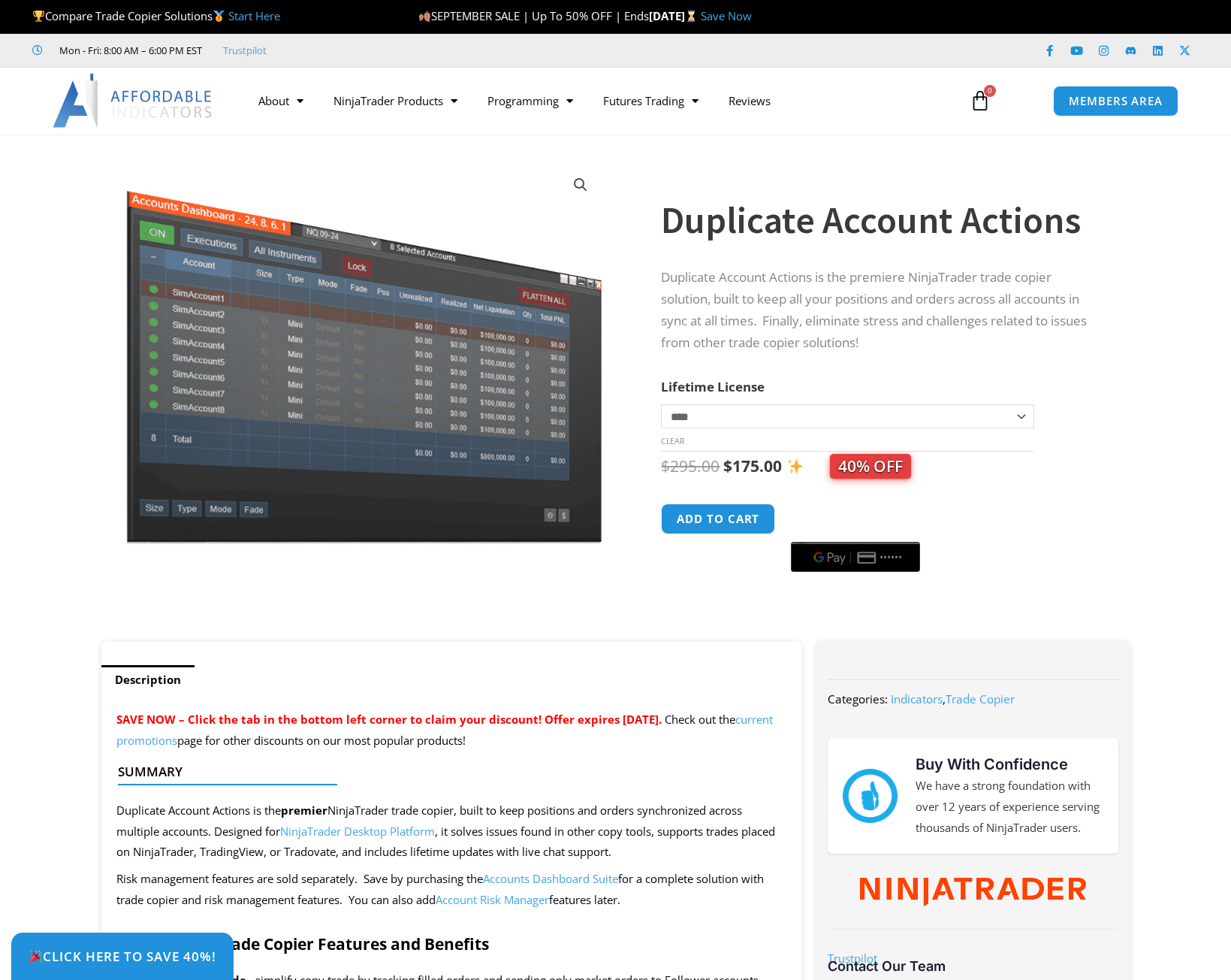 Image resolution: width=1231 pixels, height=980 pixels. I want to click on span: Compare Trade Copier Solutions, so click(156, 16).